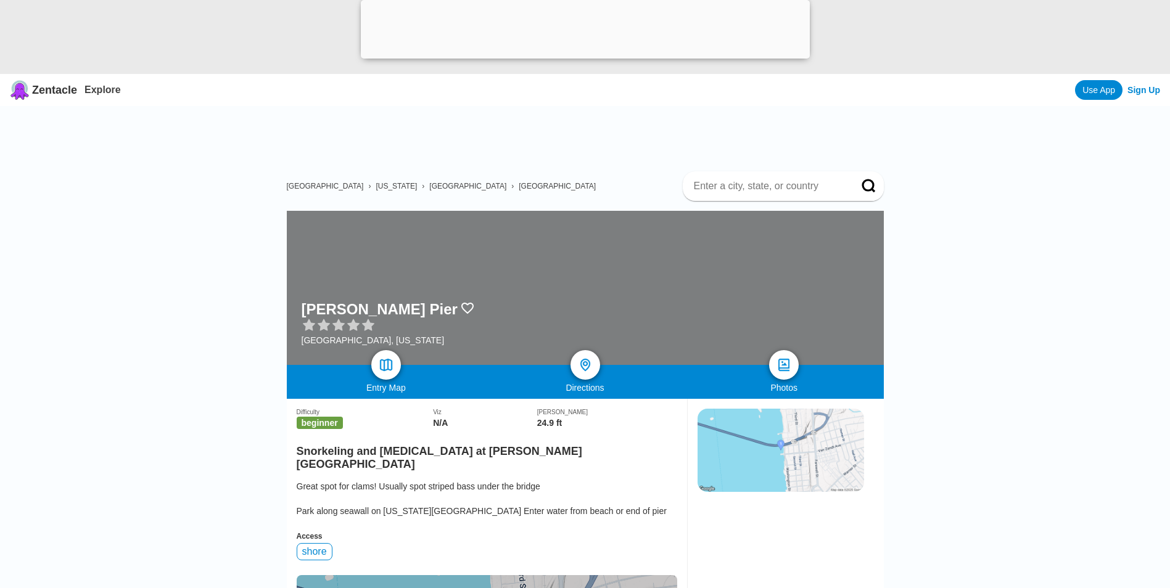  What do you see at coordinates (102, 89) in the screenshot?
I see `a: Explore` at bounding box center [102, 89].